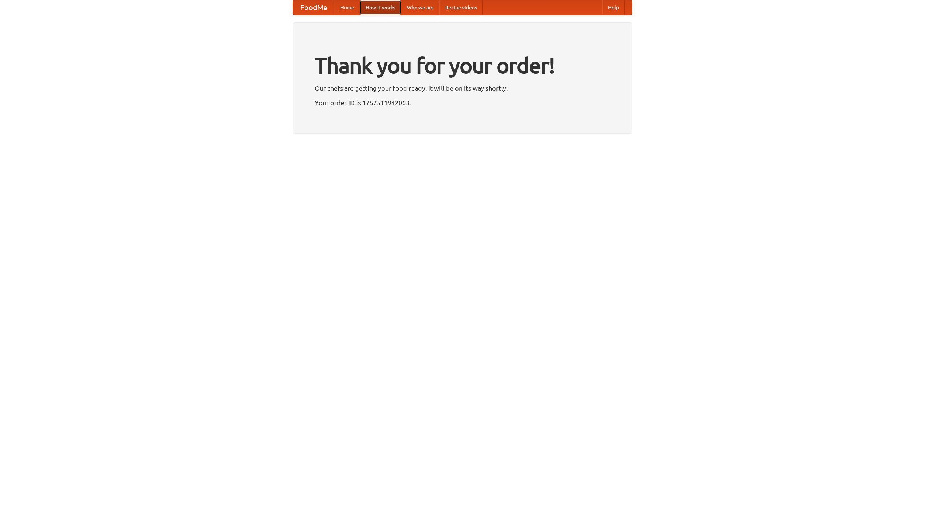  Describe the element at coordinates (613, 8) in the screenshot. I see `a: Help` at that location.